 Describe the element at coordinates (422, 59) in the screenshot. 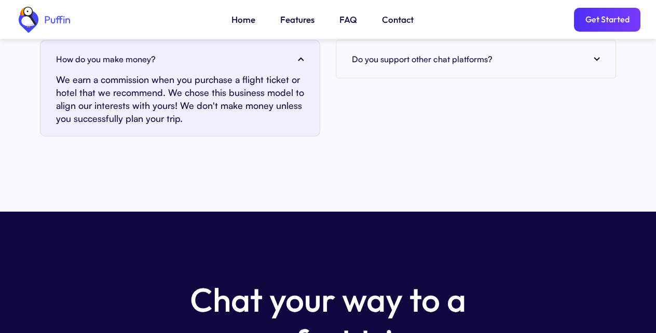

I see `h4: Do you support other chat platforms?` at that location.